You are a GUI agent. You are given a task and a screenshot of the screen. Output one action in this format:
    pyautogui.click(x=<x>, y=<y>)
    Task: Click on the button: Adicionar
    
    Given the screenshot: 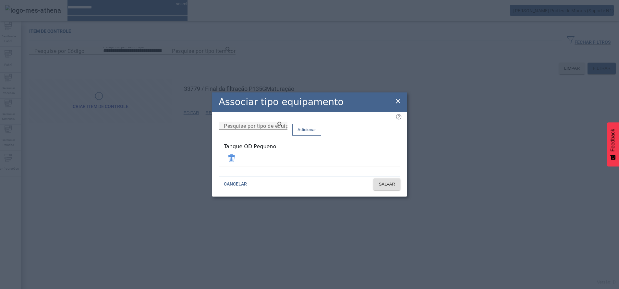 What is the action you would take?
    pyautogui.click(x=306, y=130)
    